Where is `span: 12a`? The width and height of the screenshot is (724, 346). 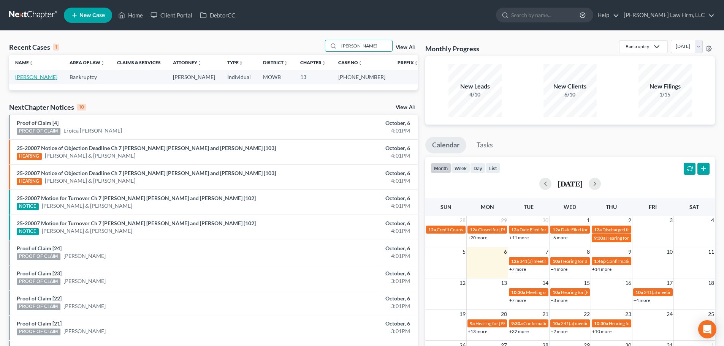 span: 12a is located at coordinates (556, 229).